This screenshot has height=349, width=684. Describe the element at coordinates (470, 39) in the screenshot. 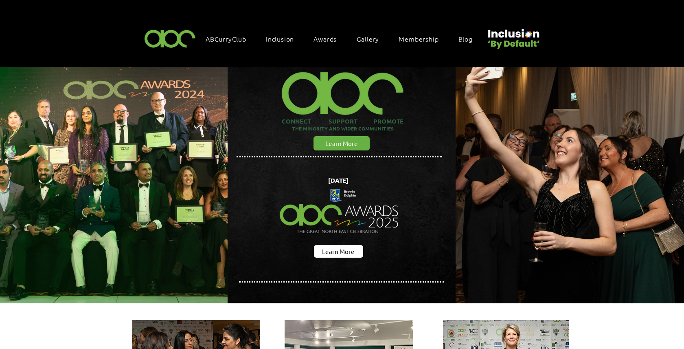

I see `a: Blog` at that location.